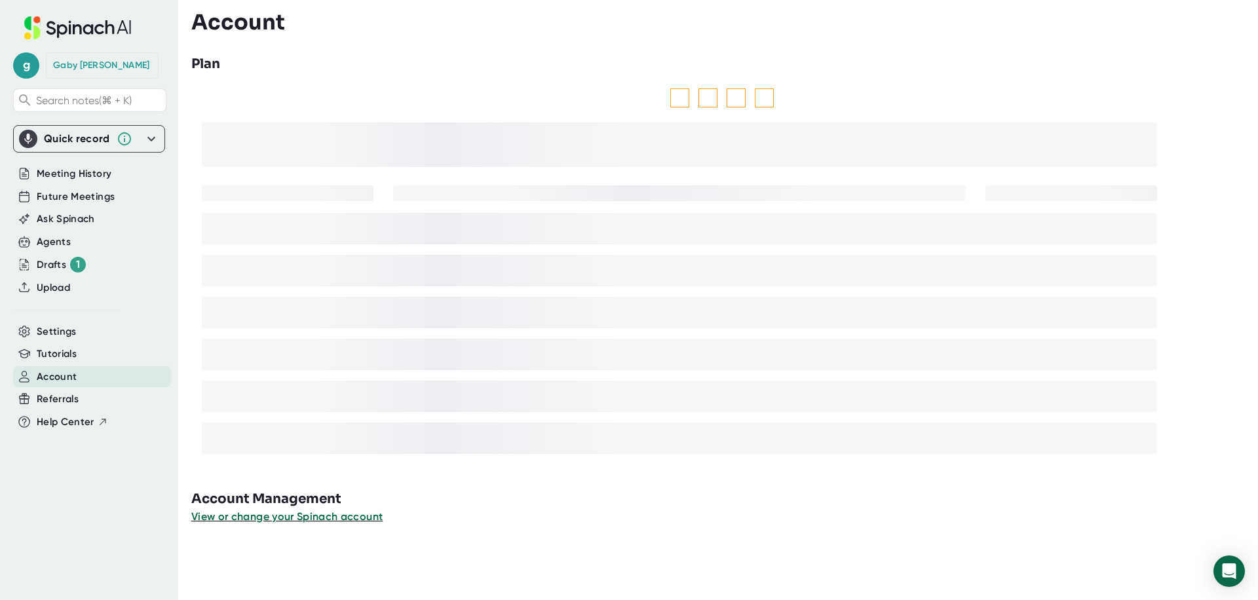  I want to click on span: Referrals, so click(58, 399).